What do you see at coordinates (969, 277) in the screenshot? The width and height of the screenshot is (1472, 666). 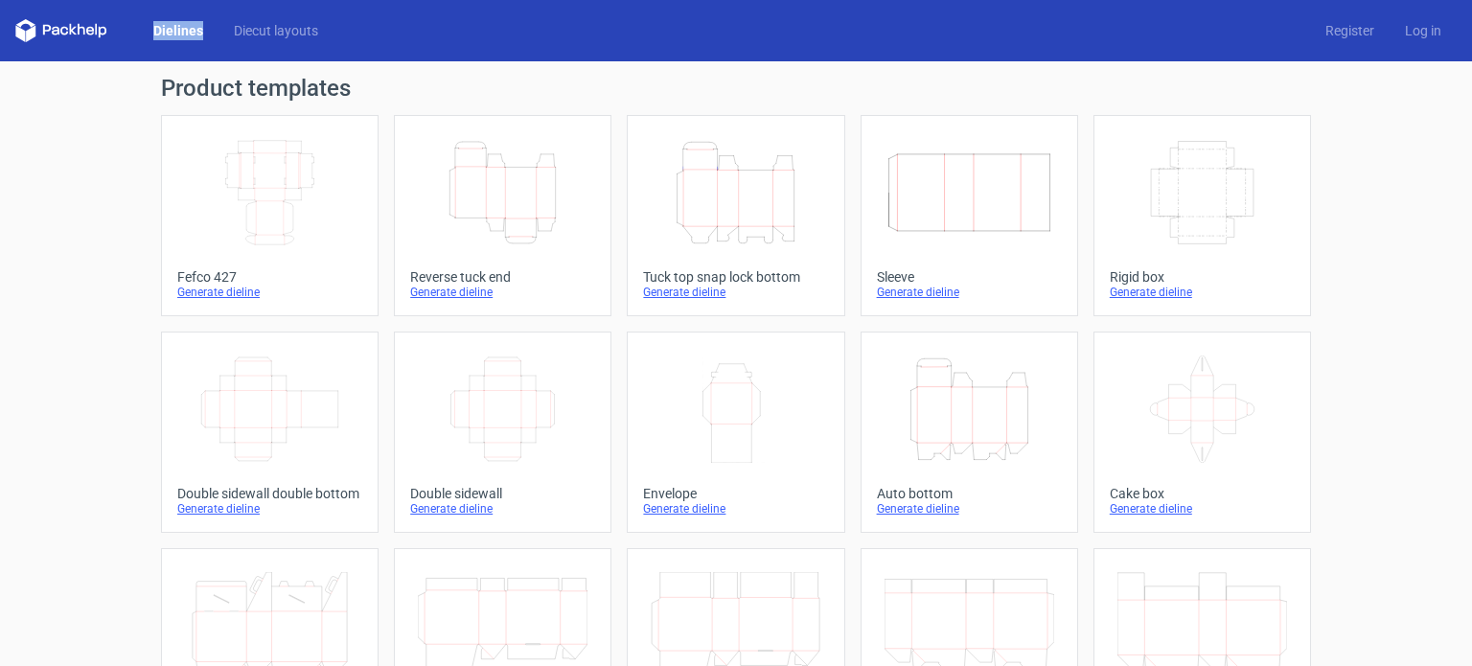 I see `div: Sleeve` at bounding box center [969, 277].